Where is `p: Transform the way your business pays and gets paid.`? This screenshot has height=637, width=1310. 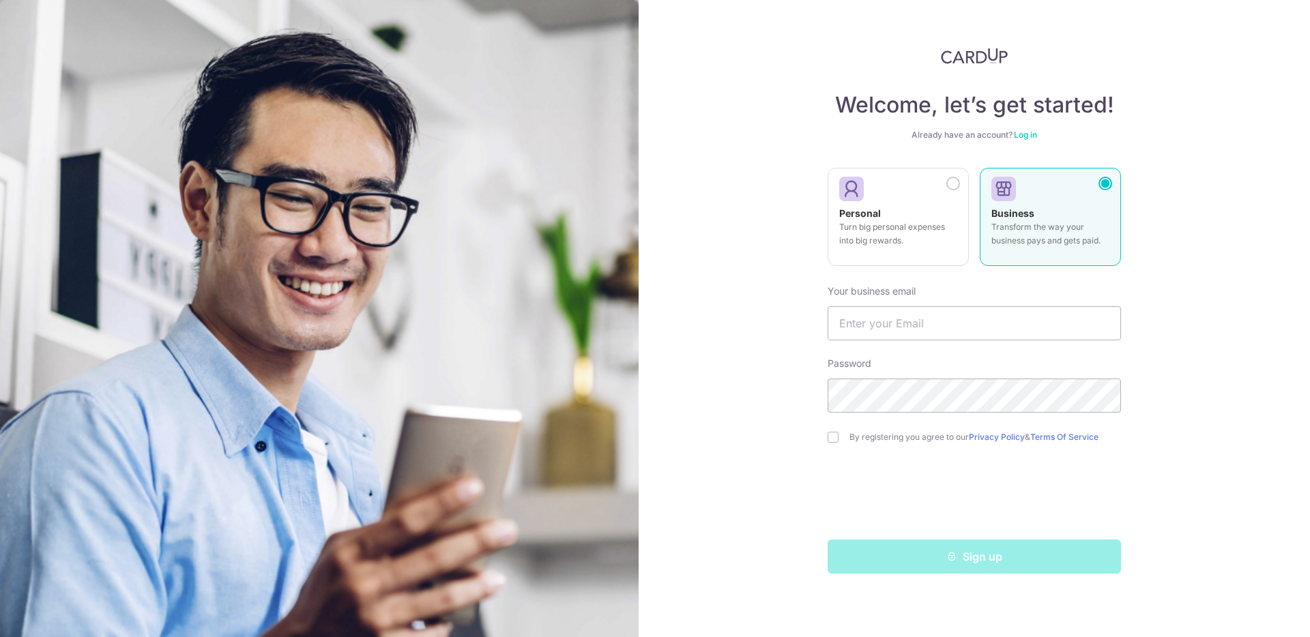
p: Transform the way your business pays and gets paid. is located at coordinates (1050, 234).